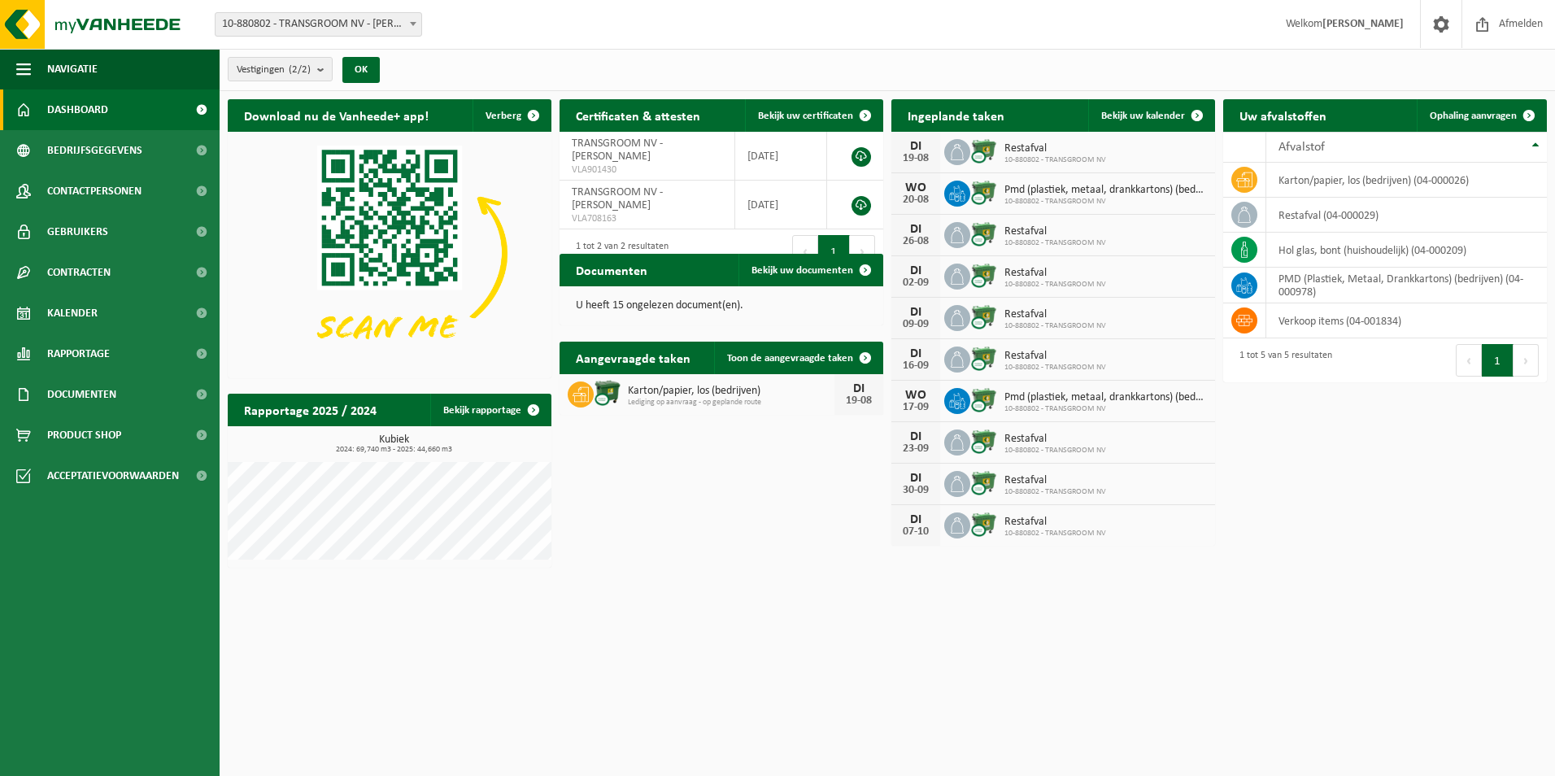 The image size is (1555, 776). Describe the element at coordinates (916, 491) in the screenshot. I see `div: 30-09` at that location.